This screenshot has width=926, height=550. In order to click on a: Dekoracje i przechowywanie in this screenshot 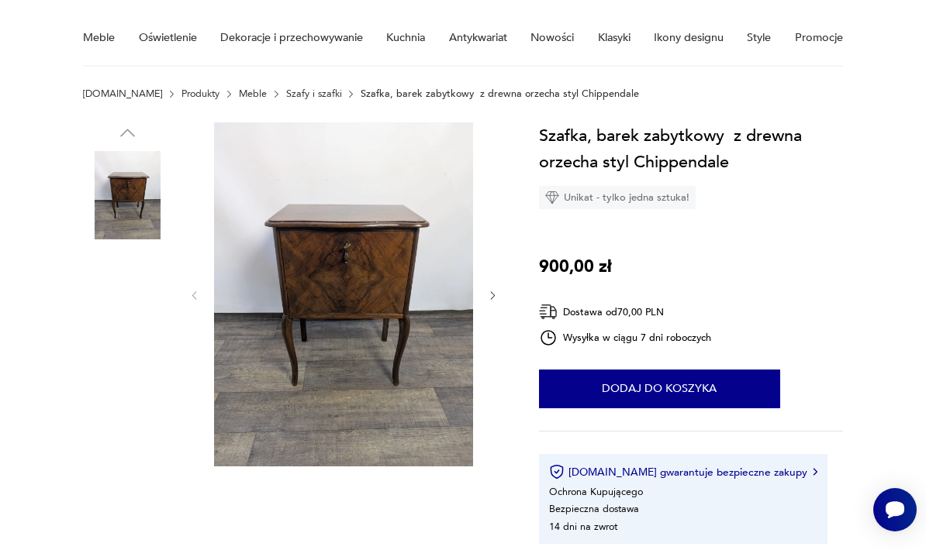, I will do `click(291, 37)`.